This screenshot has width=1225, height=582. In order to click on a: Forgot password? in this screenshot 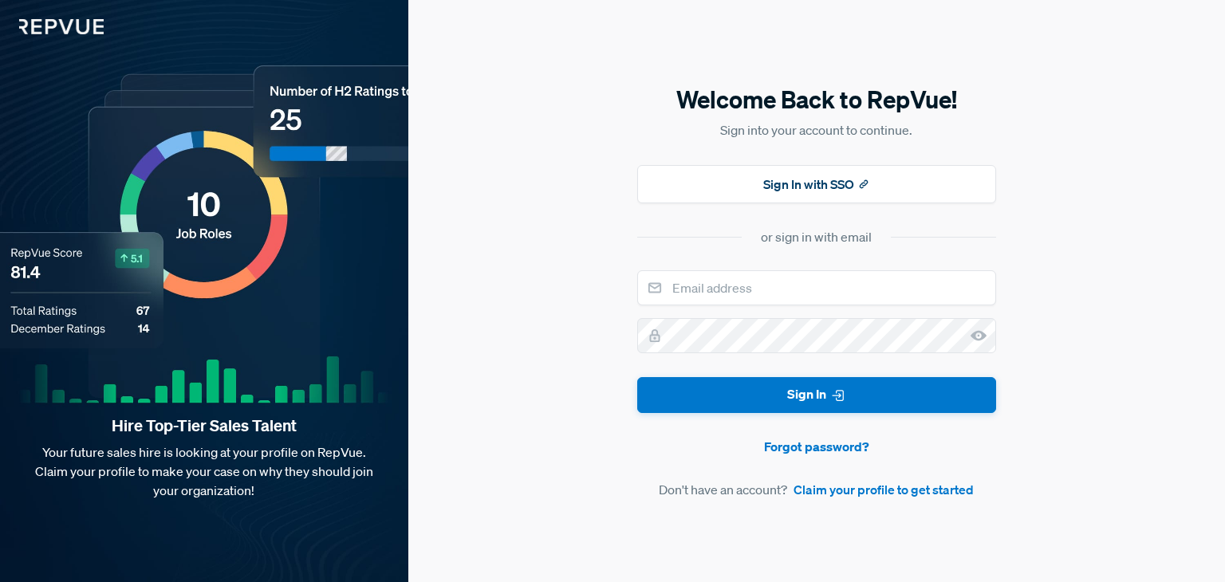, I will do `click(817, 447)`.